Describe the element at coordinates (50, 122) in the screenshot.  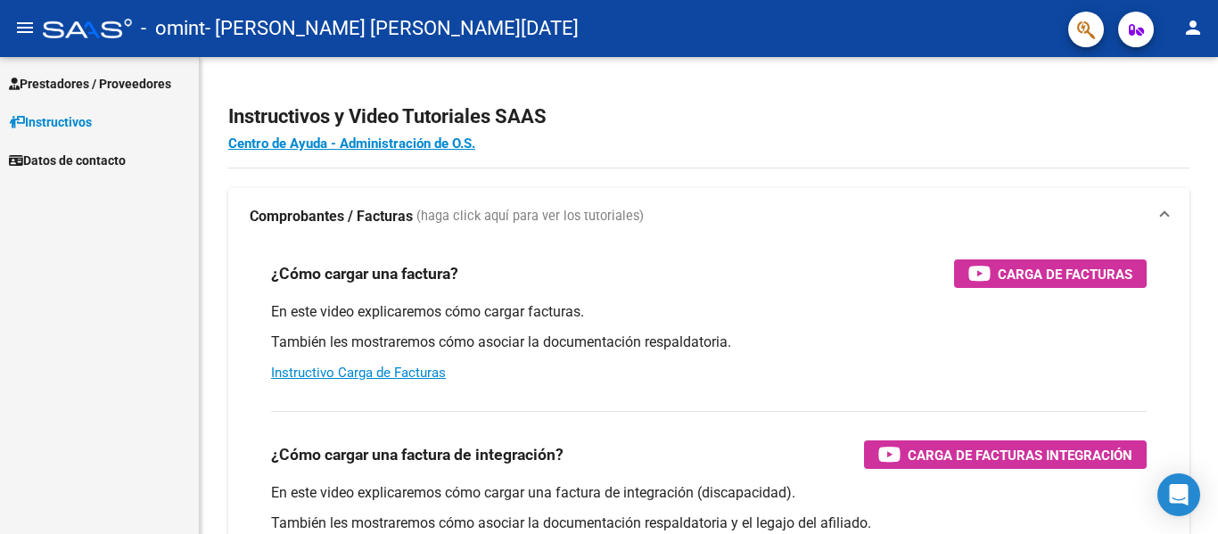
I see `span: Instructivos` at that location.